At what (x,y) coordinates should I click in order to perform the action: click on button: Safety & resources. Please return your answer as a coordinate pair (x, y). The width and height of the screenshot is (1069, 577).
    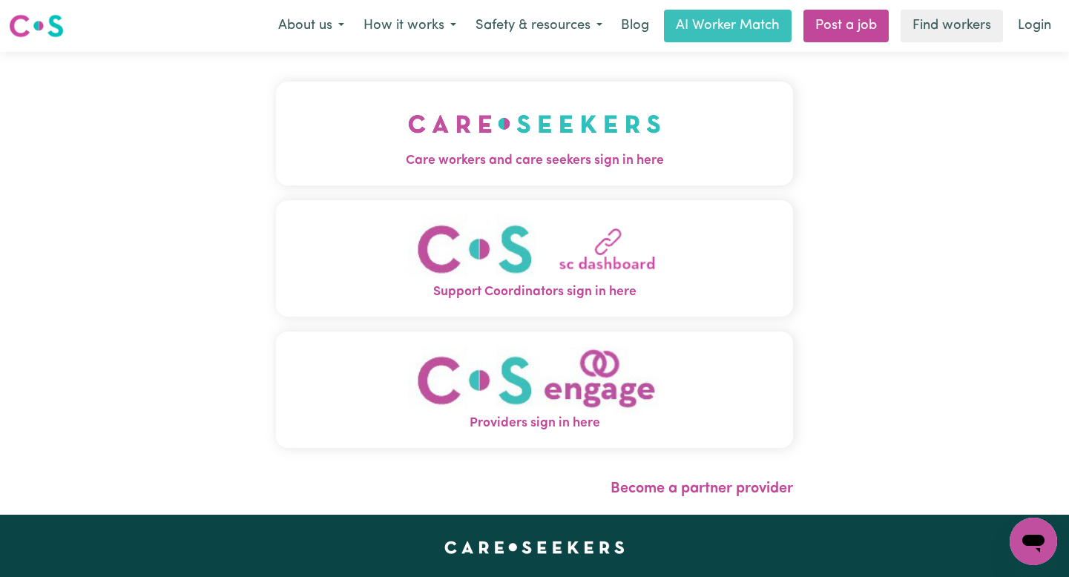
    Looking at the image, I should click on (539, 26).